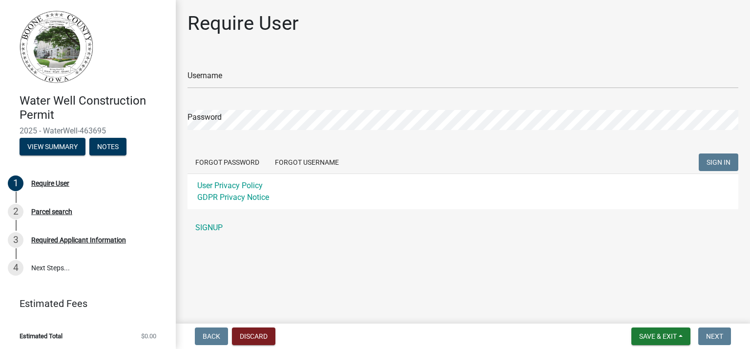 The width and height of the screenshot is (750, 349). Describe the element at coordinates (714, 336) in the screenshot. I see `span: Next` at that location.